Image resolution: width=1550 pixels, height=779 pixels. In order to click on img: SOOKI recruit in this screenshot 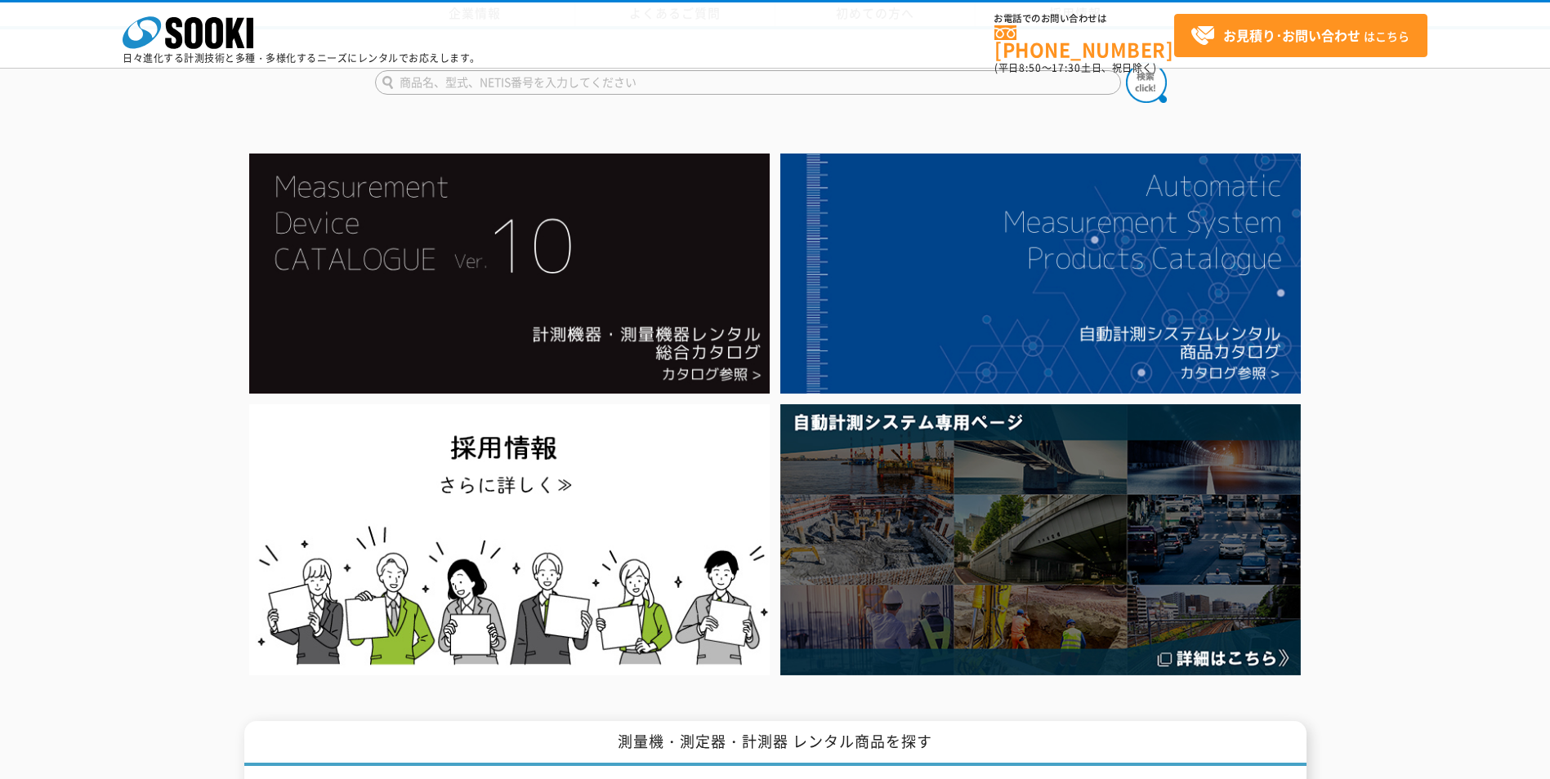, I will do `click(509, 539)`.